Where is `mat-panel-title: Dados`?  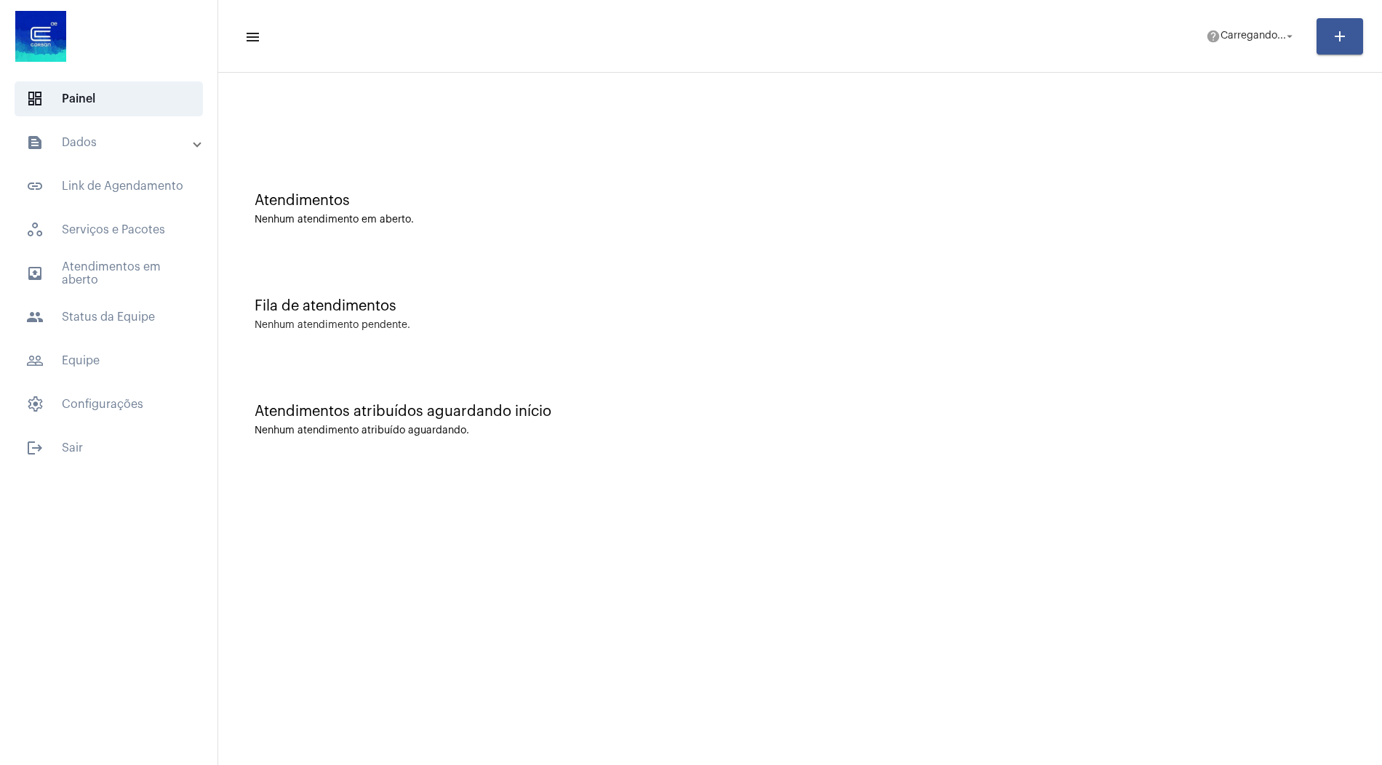
mat-panel-title: Dados is located at coordinates (110, 143).